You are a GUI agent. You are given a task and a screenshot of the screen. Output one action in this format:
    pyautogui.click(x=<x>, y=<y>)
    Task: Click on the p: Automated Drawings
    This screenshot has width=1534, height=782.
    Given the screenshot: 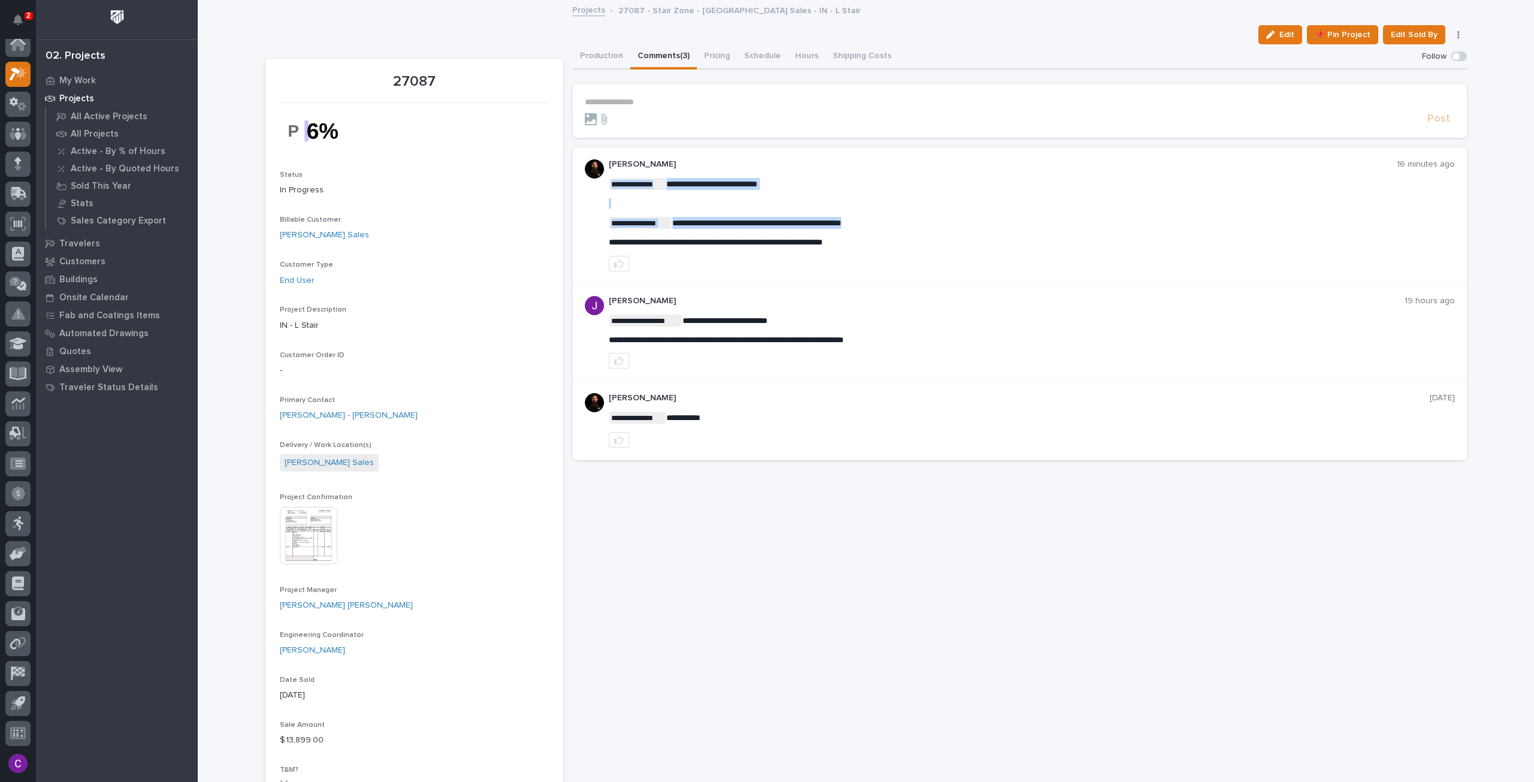 What is the action you would take?
    pyautogui.click(x=104, y=334)
    